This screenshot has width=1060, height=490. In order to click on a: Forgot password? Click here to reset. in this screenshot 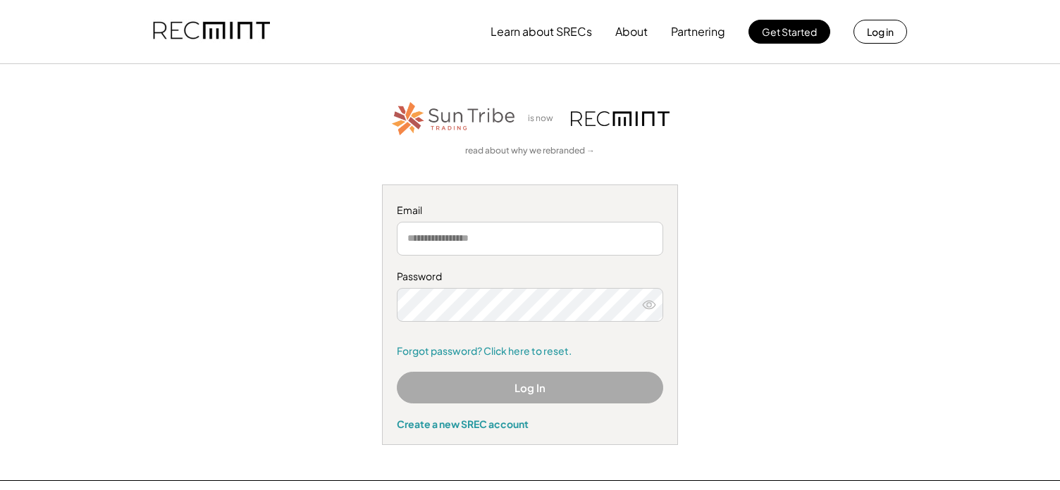, I will do `click(530, 352)`.